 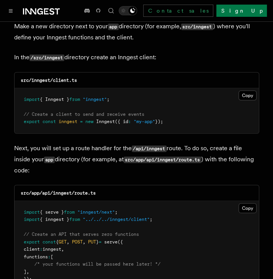 What do you see at coordinates (92, 242) in the screenshot?
I see `span: PUT` at bounding box center [92, 242].